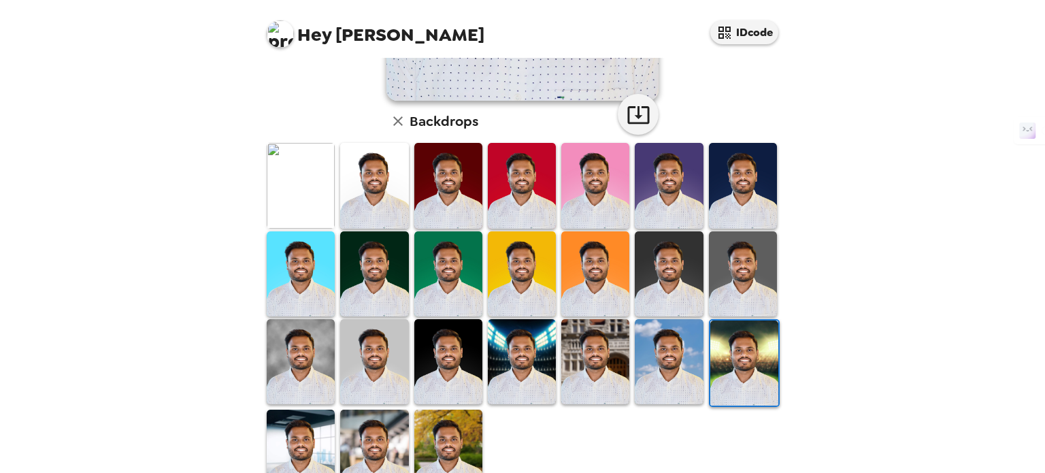 Image resolution: width=1045 pixels, height=473 pixels. Describe the element at coordinates (443, 121) in the screenshot. I see `h6: Backdrops` at that location.